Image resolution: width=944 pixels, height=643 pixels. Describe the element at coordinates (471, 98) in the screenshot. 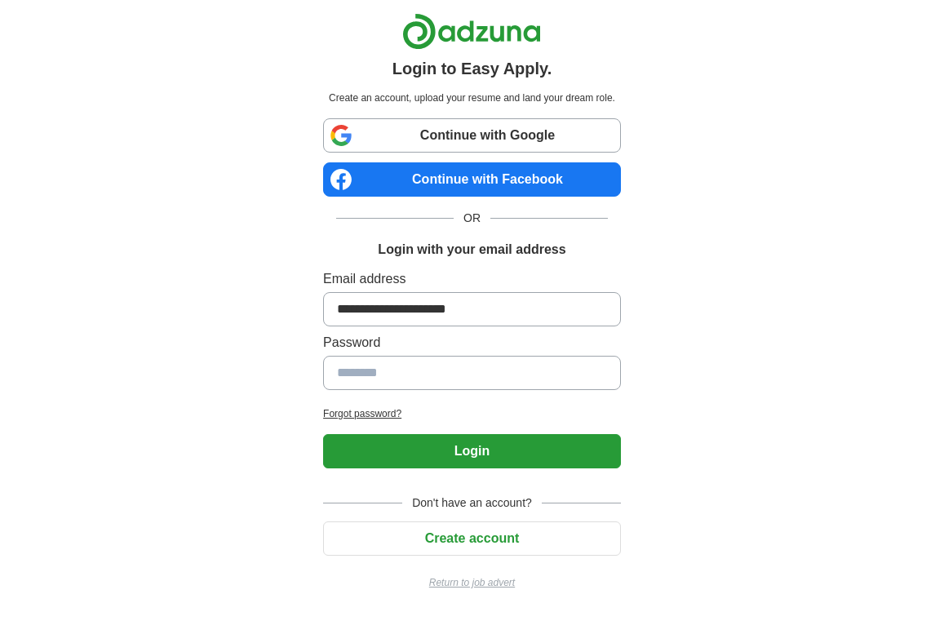

I see `p: Create an account, upload your resume and land your dream role.` at that location.